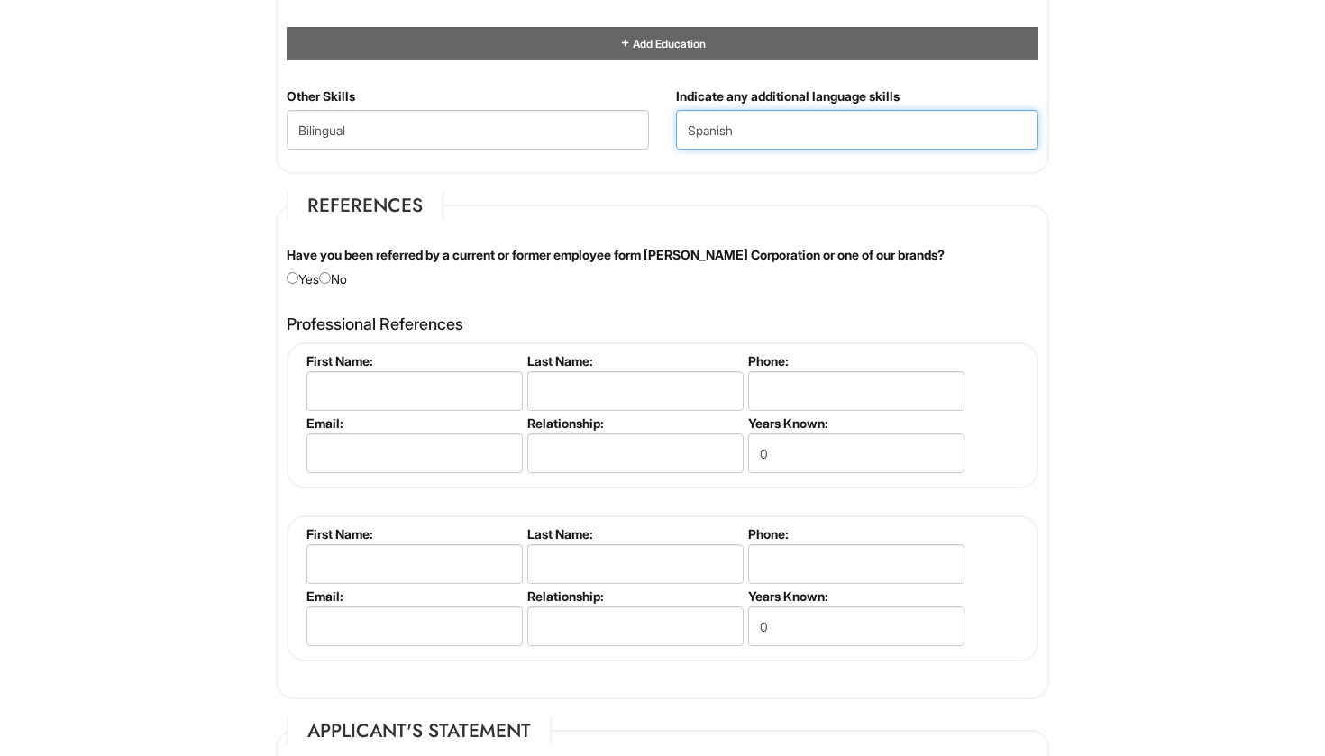 The image size is (1325, 756). What do you see at coordinates (365, 205) in the screenshot?
I see `legend: References` at bounding box center [365, 205].